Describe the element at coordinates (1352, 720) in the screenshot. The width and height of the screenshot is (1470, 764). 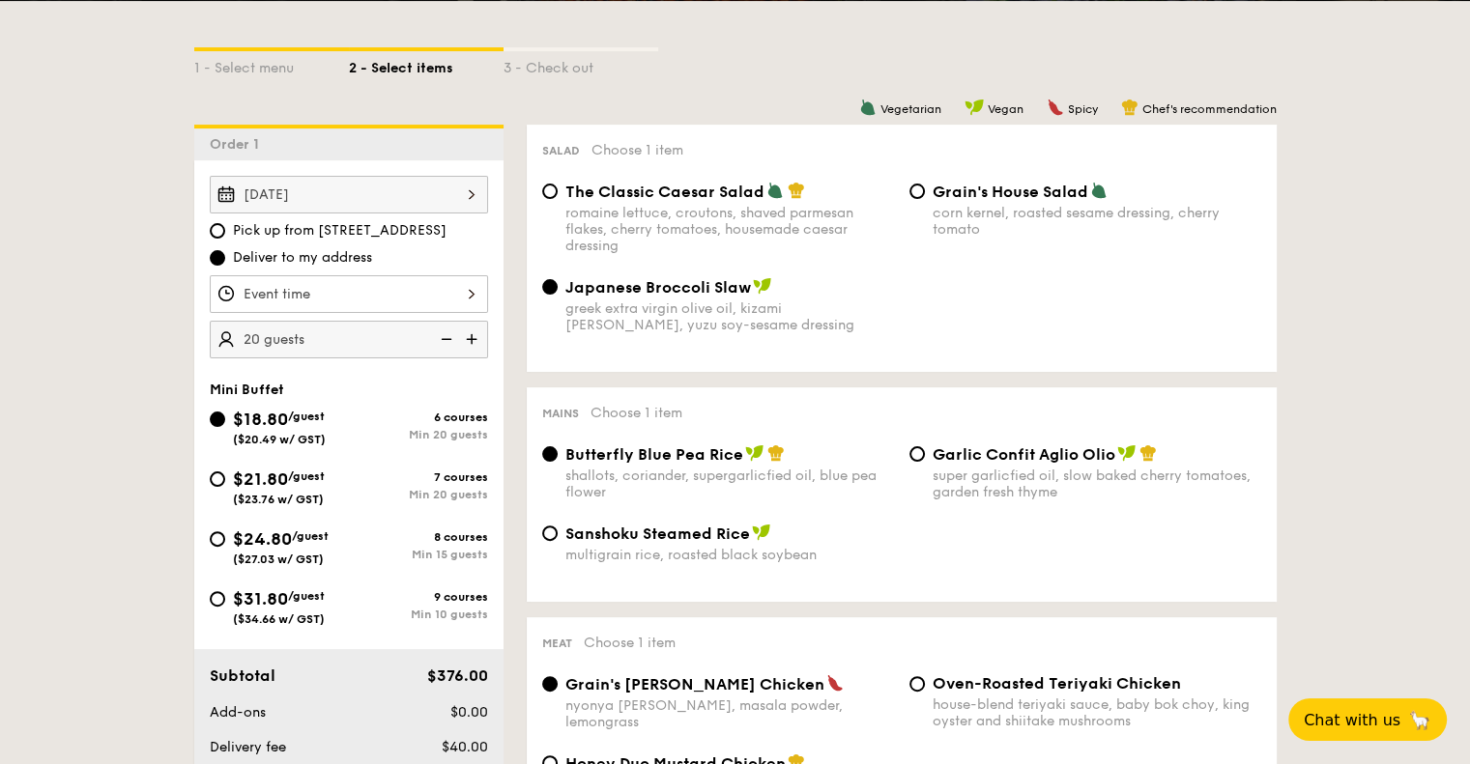
I see `span: Chat with us` at that location.